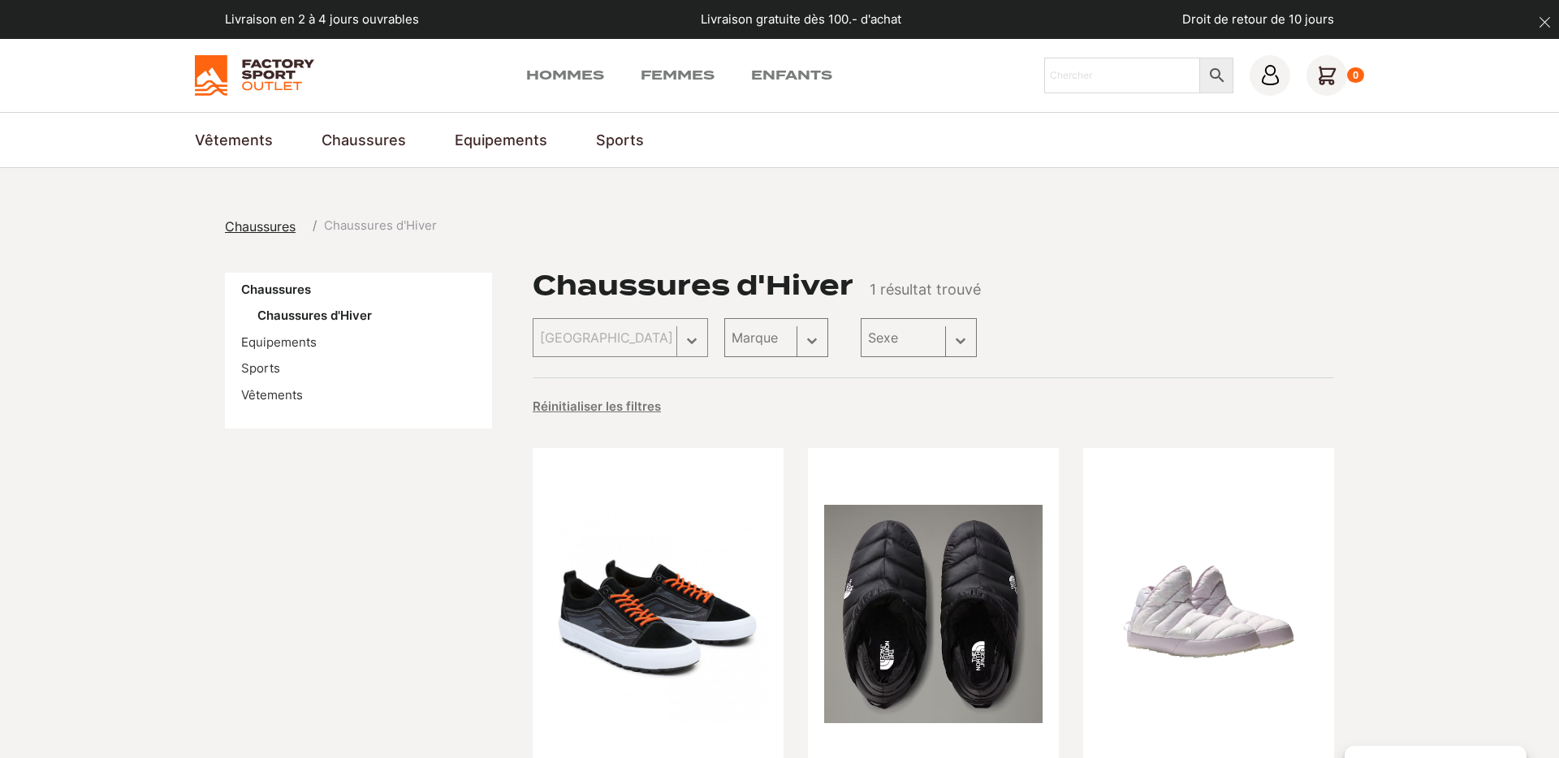  What do you see at coordinates (254, 75) in the screenshot?
I see `img: Factory Sport Outlet` at bounding box center [254, 75].